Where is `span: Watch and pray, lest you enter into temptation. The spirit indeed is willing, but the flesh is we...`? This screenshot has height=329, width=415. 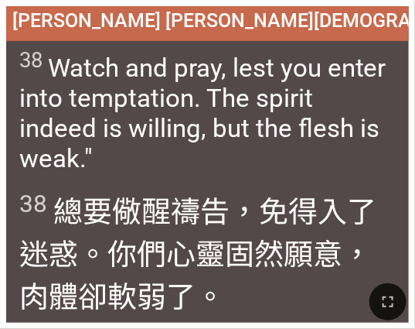
span: Watch and pray, lest you enter into temptation. The spirit indeed is willing, but the flesh is we... is located at coordinates (207, 110).